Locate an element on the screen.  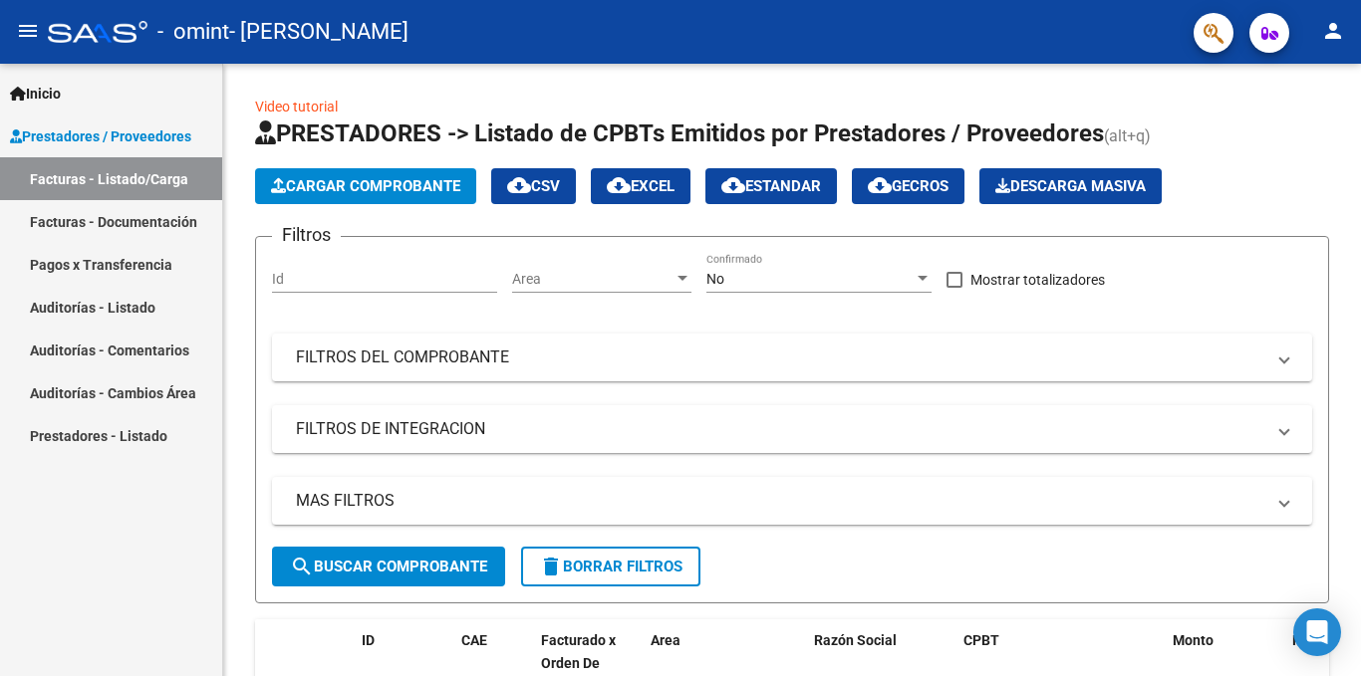
button: Estandar is located at coordinates (771, 186).